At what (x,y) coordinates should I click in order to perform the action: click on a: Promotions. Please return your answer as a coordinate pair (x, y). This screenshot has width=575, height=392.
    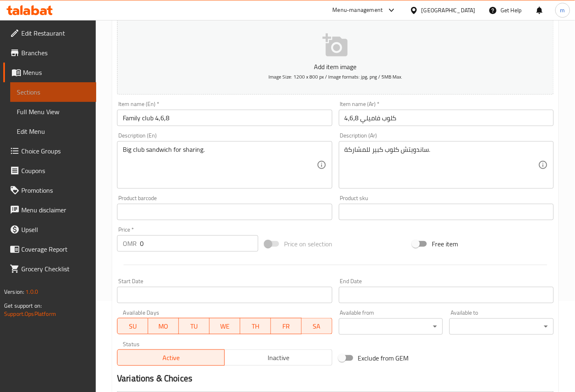
    Looking at the image, I should click on (50, 190).